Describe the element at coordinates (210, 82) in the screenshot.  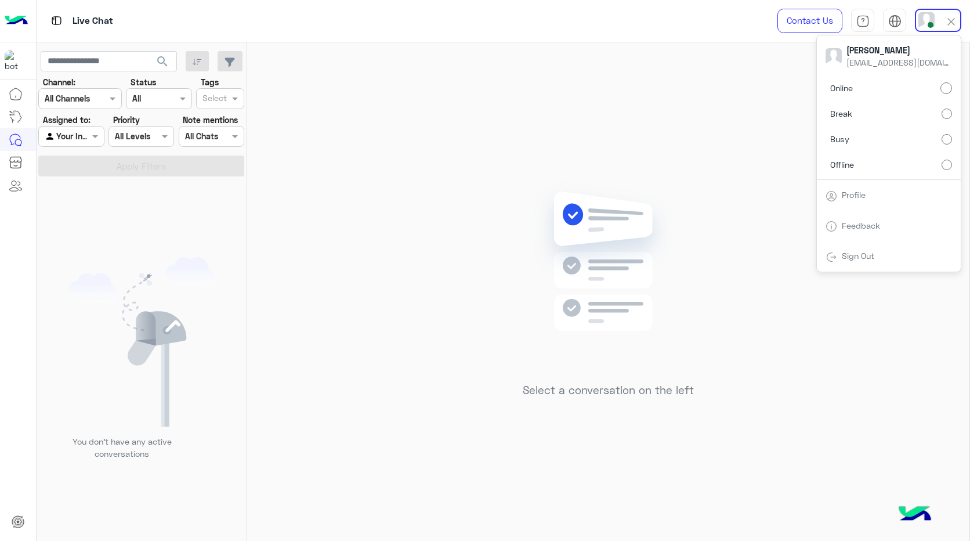
I see `label: Tags` at that location.